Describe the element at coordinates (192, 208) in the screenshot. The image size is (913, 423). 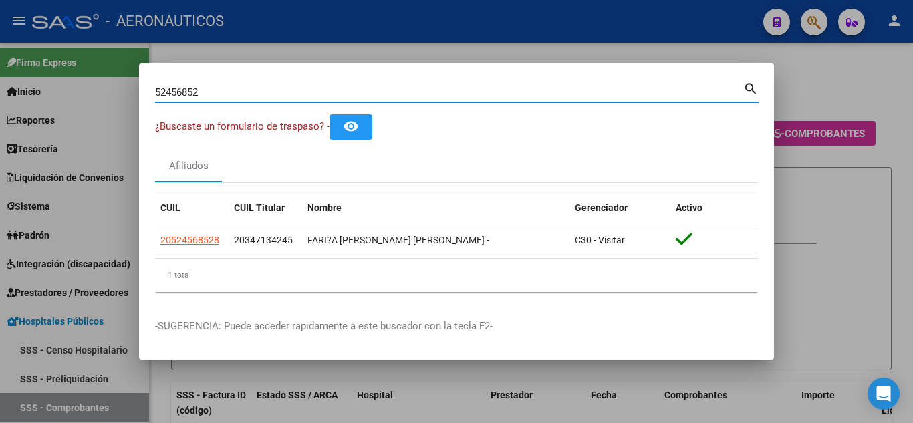
I see `datatable-header-cell: CUIL` at that location.